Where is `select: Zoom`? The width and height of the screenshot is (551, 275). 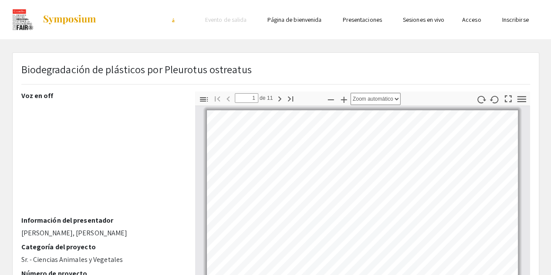 select: Zoom is located at coordinates (376, 99).